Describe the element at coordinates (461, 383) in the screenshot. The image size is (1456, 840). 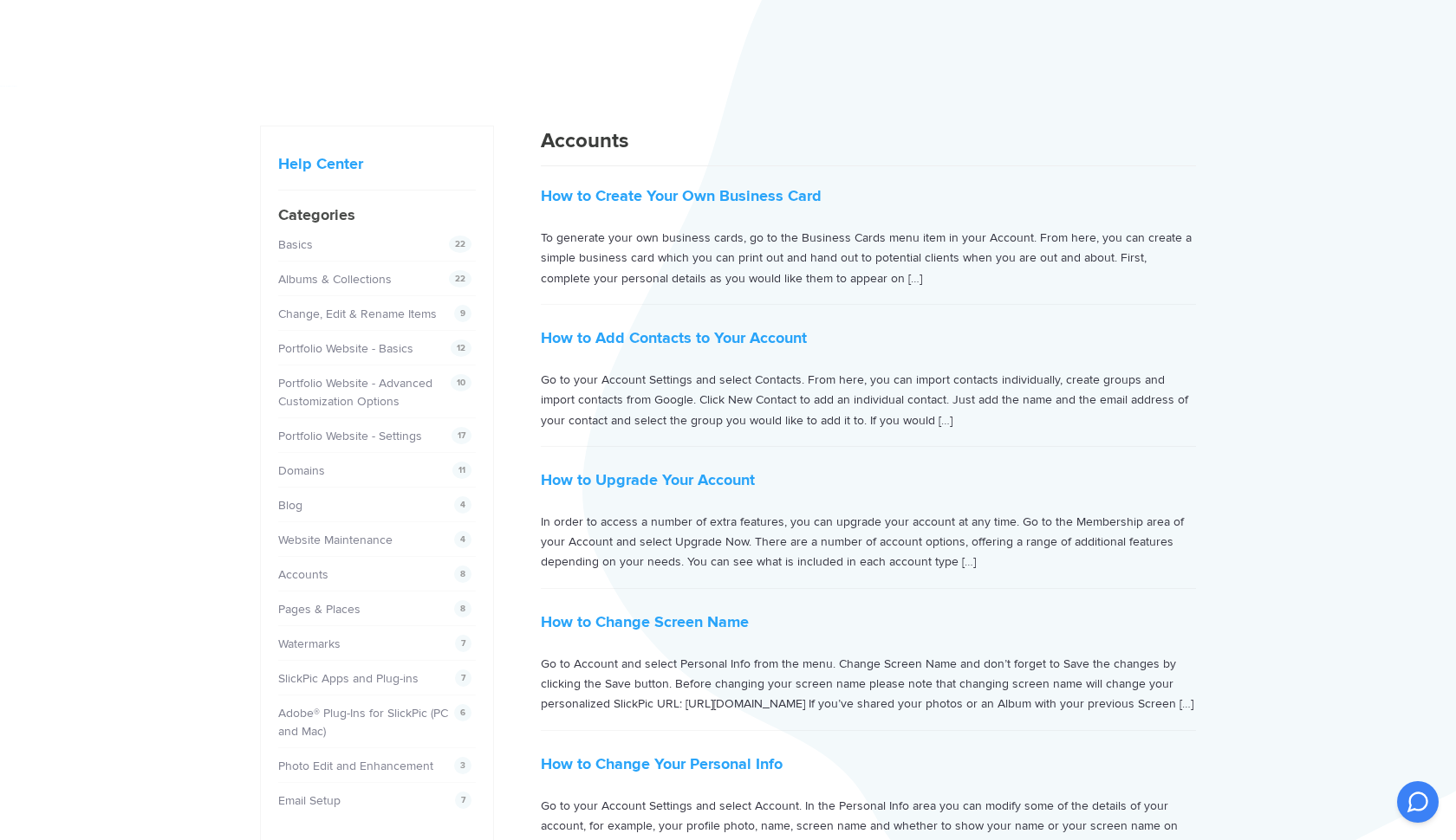
I see `span: 10` at that location.